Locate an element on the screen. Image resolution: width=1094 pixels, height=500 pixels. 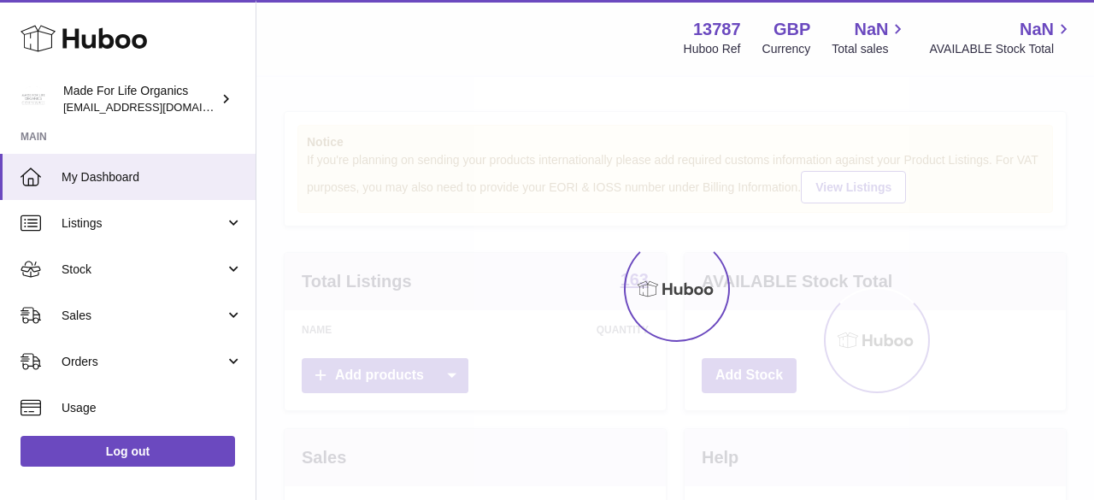
strong: GBP is located at coordinates (791, 29).